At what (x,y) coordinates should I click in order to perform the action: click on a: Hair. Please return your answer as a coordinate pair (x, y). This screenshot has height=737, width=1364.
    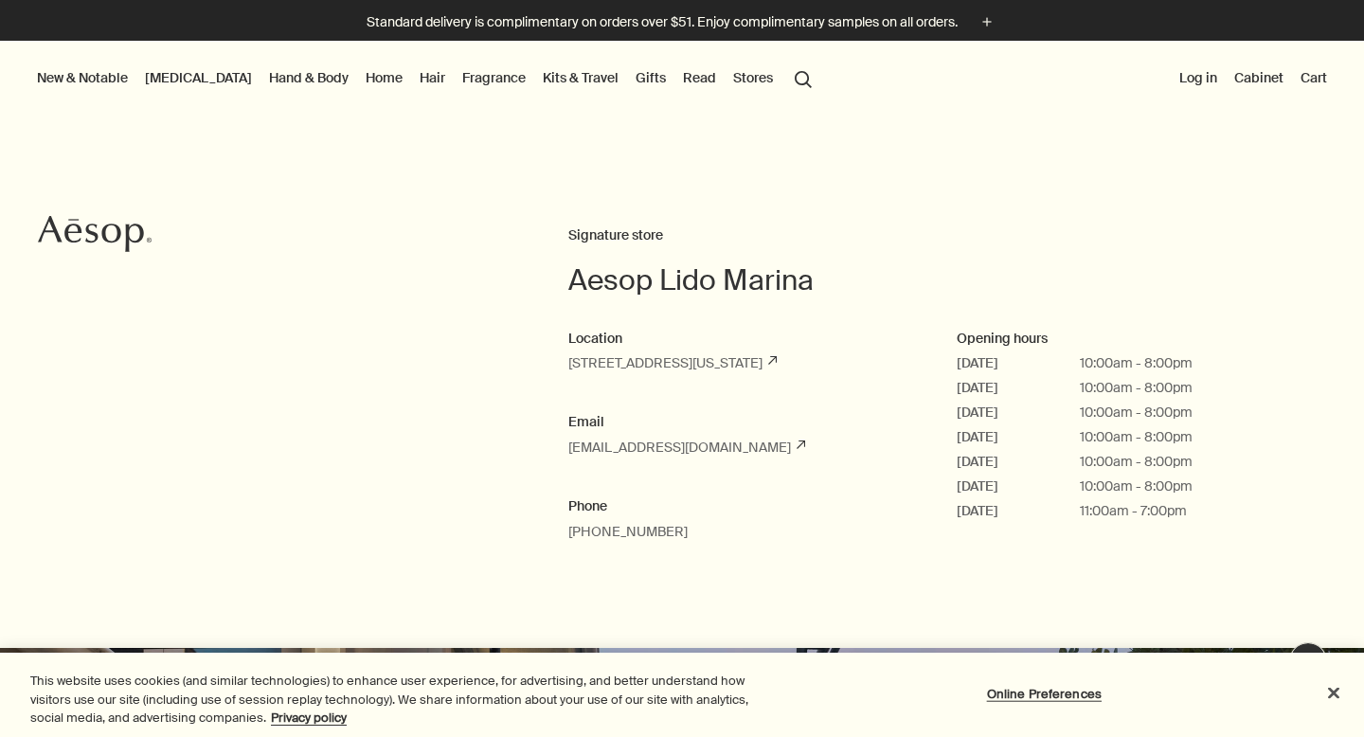
    Looking at the image, I should click on (432, 78).